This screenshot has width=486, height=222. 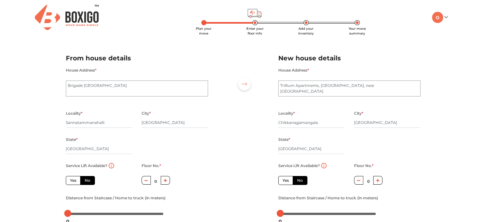 What do you see at coordinates (204, 31) in the screenshot?
I see `span: Plan your move` at bounding box center [204, 31].